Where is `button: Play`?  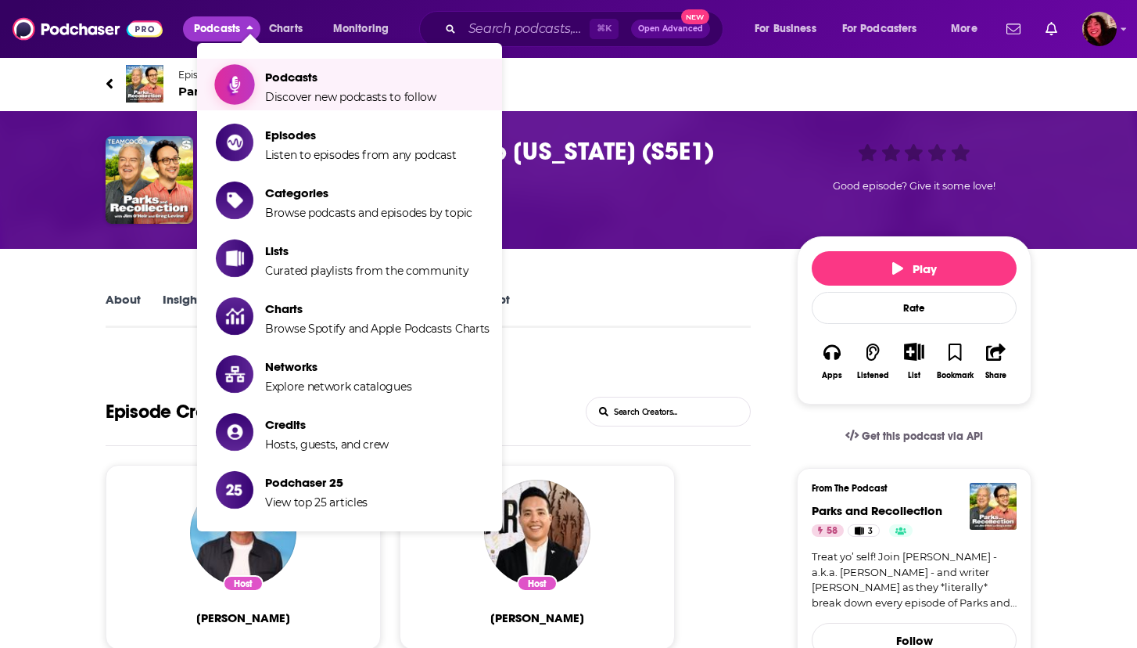
button: Play is located at coordinates (914, 268).